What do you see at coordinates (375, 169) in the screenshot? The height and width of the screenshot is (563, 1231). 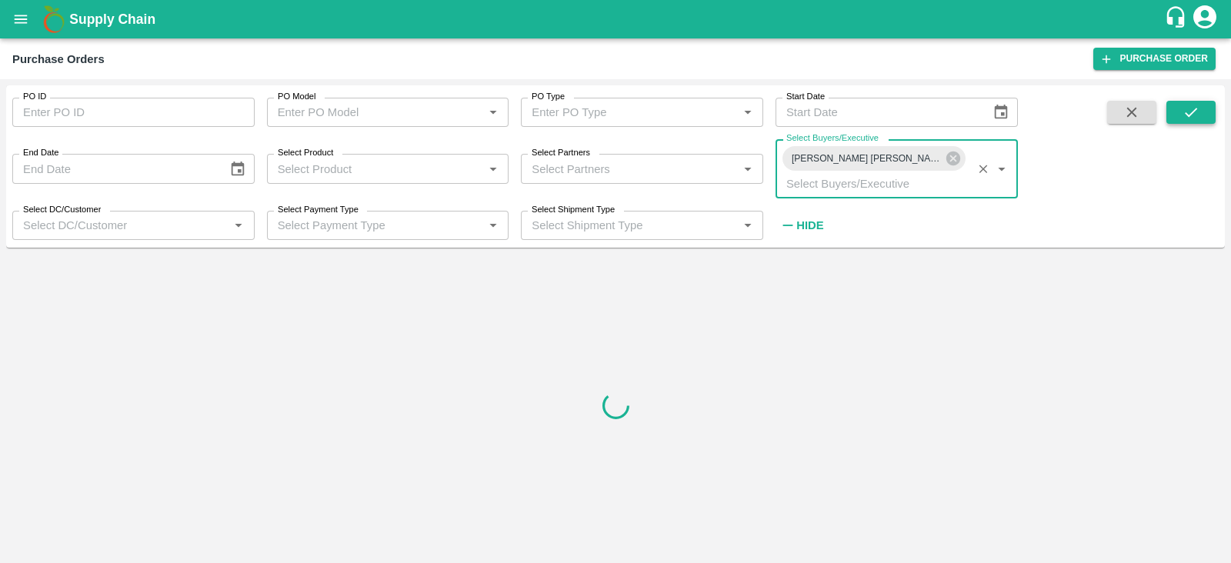 I see `input: Select Product` at bounding box center [375, 169].